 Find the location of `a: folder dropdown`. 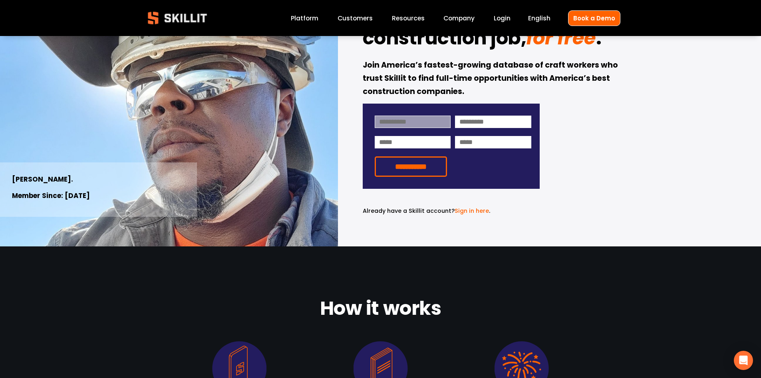

a: folder dropdown is located at coordinates (409, 18).